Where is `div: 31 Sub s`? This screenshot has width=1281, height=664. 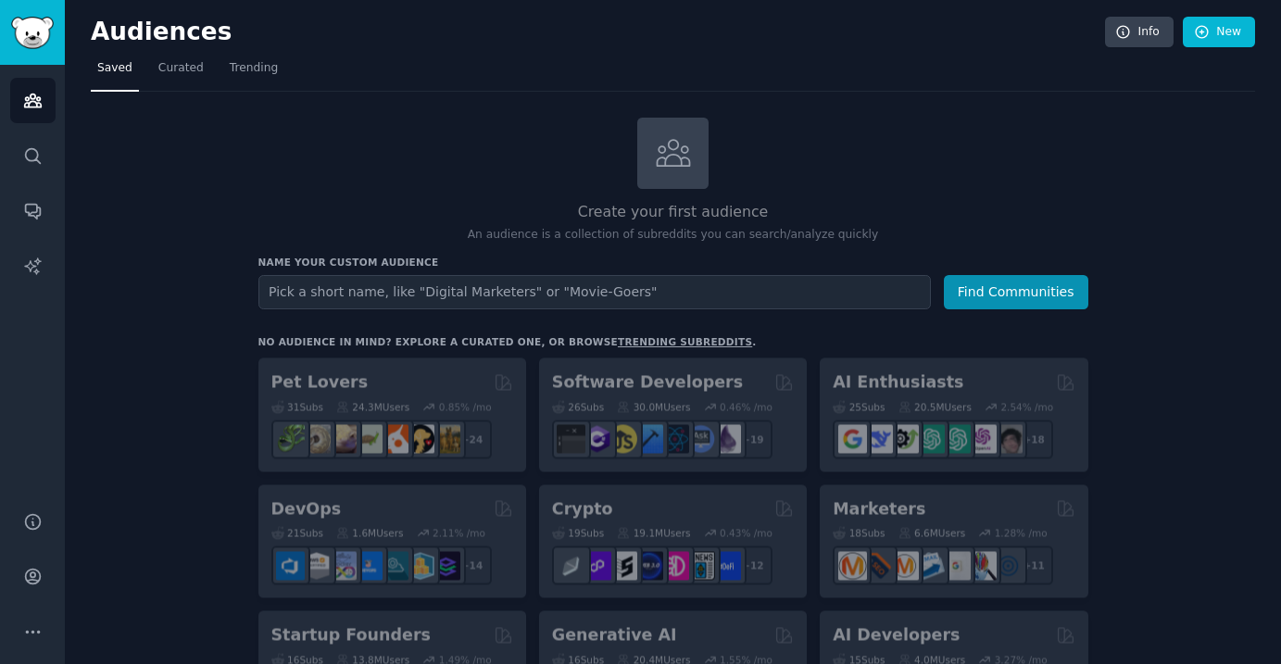 div: 31 Sub s is located at coordinates (297, 407).